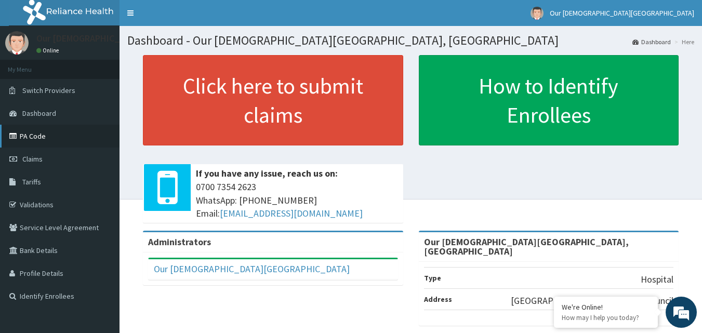 The width and height of the screenshot is (702, 333). I want to click on a: Dashboard, so click(651, 42).